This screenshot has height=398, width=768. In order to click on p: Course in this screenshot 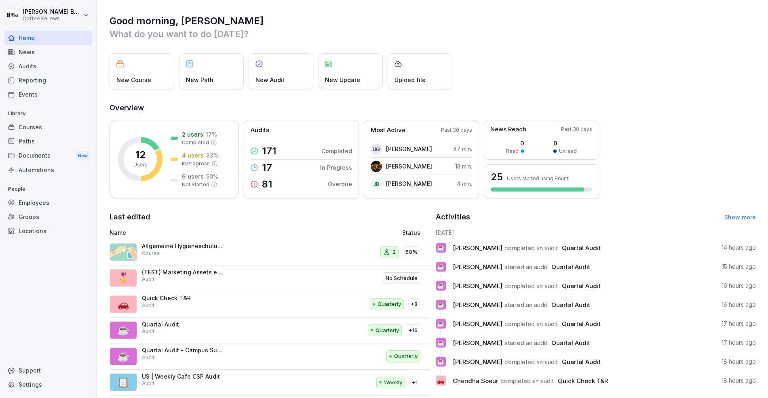, I will do `click(151, 253)`.